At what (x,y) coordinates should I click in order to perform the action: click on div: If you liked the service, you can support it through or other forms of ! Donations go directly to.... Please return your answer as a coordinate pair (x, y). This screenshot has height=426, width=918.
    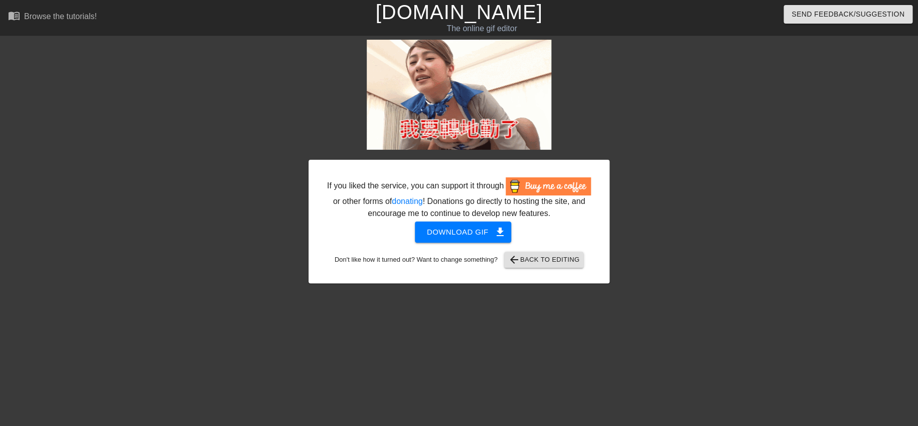
    Looking at the image, I should click on (459, 198).